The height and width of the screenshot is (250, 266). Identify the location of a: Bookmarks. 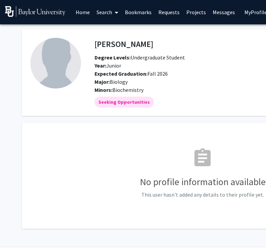
(138, 12).